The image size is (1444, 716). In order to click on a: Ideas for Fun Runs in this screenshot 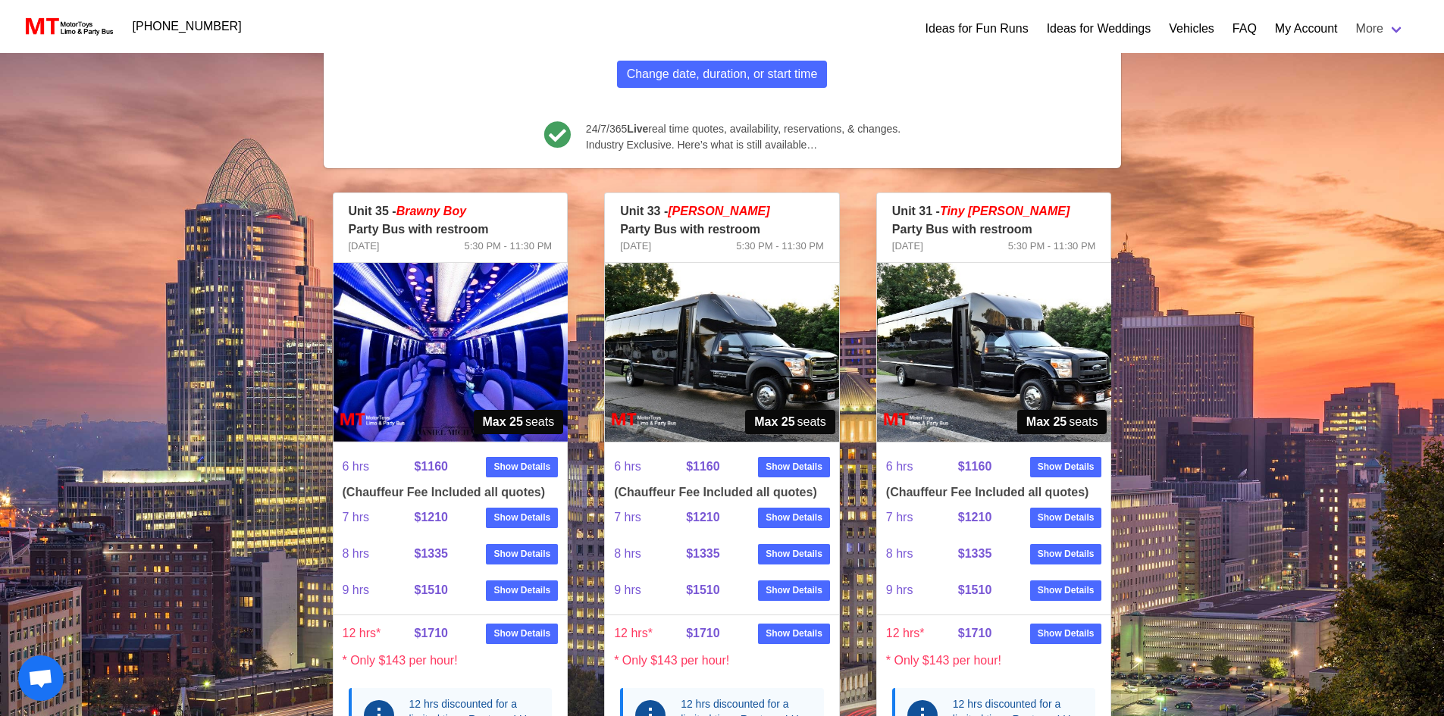, I will do `click(977, 29)`.